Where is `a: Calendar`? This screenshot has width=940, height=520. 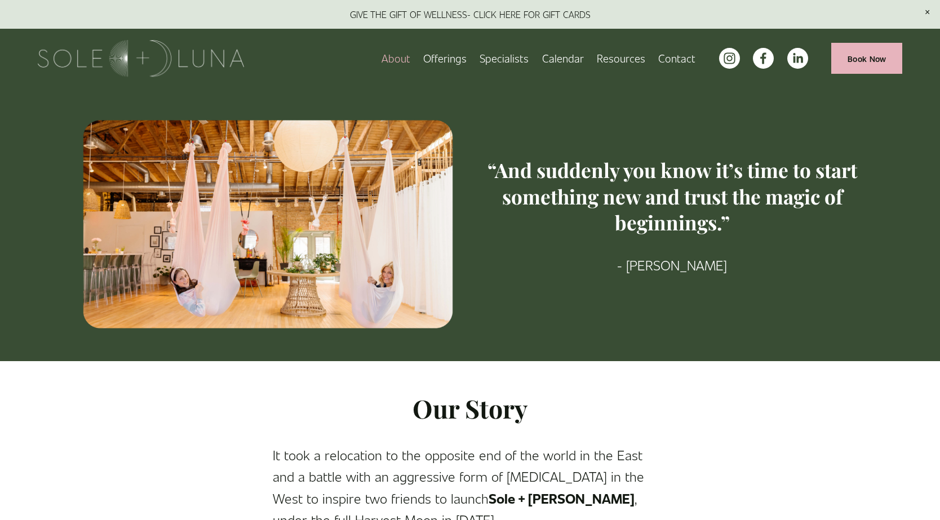
a: Calendar is located at coordinates (563, 58).